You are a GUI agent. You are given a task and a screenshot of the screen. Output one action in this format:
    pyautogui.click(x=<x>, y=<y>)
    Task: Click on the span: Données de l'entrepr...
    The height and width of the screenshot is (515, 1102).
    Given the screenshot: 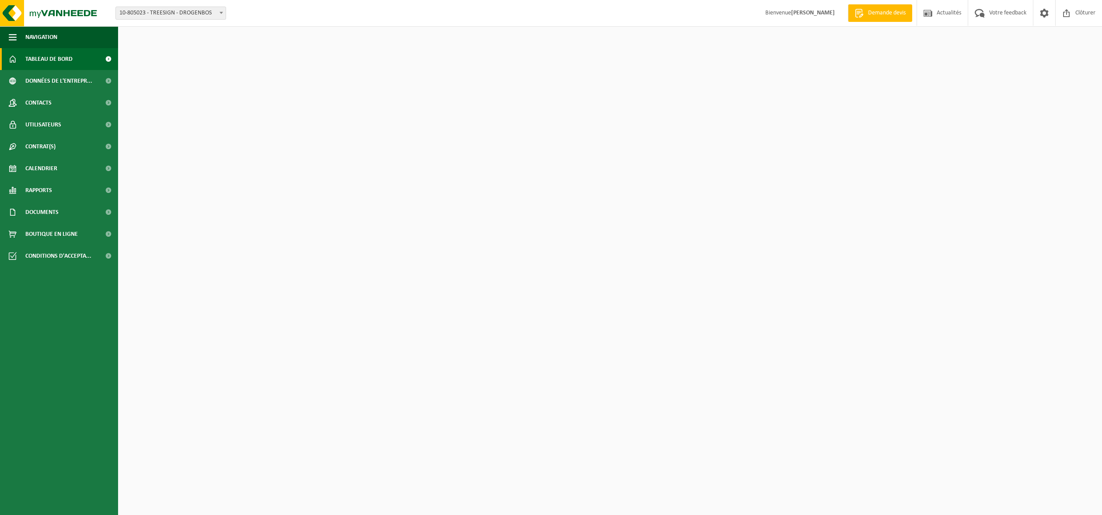 What is the action you would take?
    pyautogui.click(x=59, y=81)
    